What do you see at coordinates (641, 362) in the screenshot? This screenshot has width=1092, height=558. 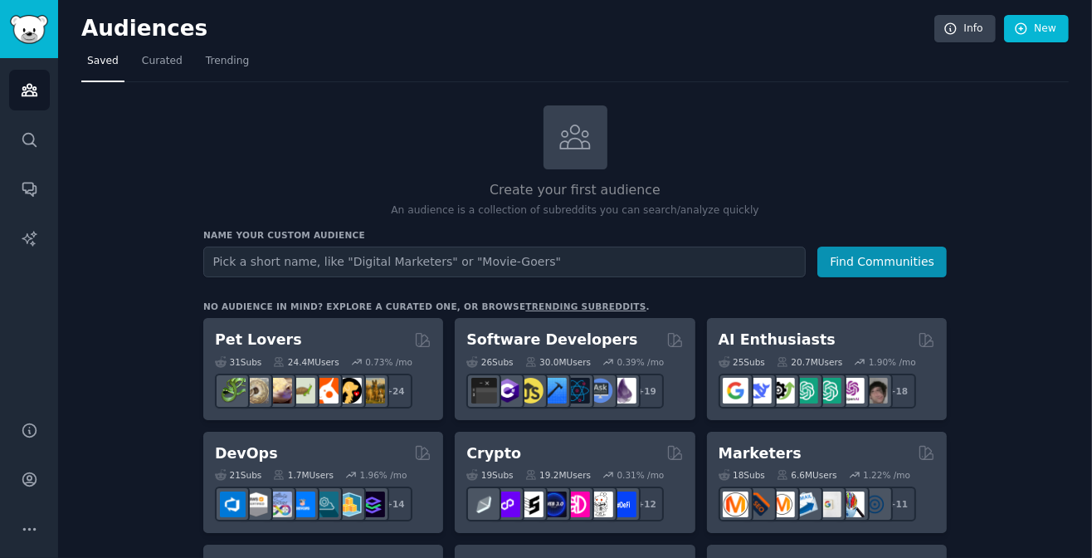 I see `div: 0.39 % /mo` at bounding box center [641, 362].